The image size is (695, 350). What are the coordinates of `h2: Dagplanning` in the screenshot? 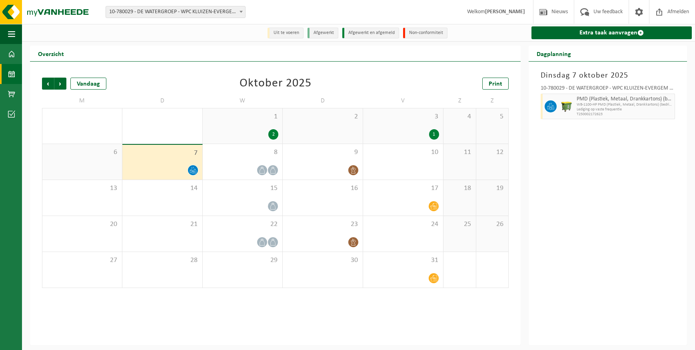 It's located at (554, 53).